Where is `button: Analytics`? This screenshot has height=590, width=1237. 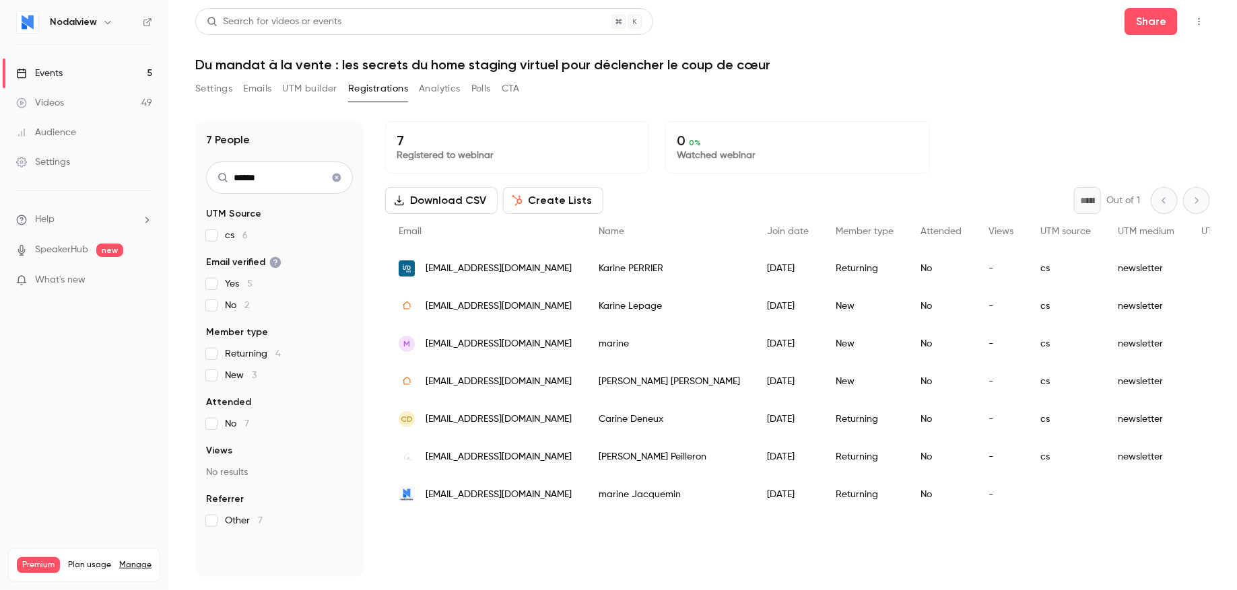 button: Analytics is located at coordinates (440, 89).